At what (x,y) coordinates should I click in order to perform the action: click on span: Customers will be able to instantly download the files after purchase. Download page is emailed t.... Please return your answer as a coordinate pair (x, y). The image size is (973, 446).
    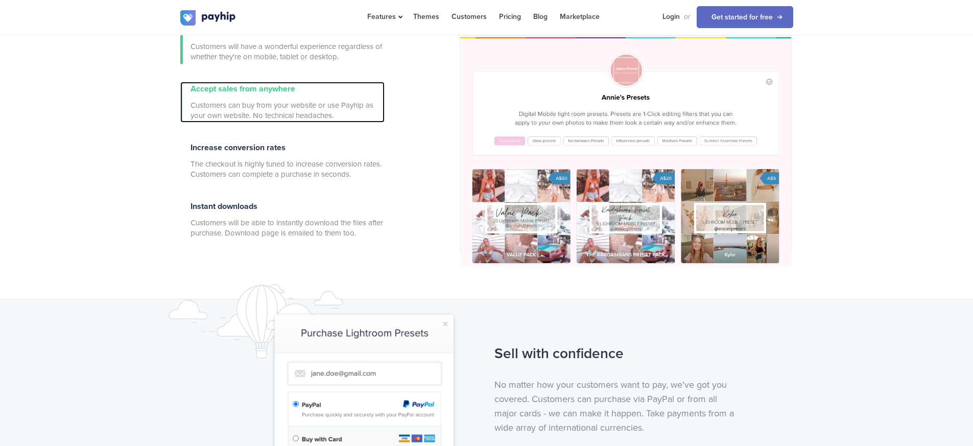
    Looking at the image, I should click on (287, 228).